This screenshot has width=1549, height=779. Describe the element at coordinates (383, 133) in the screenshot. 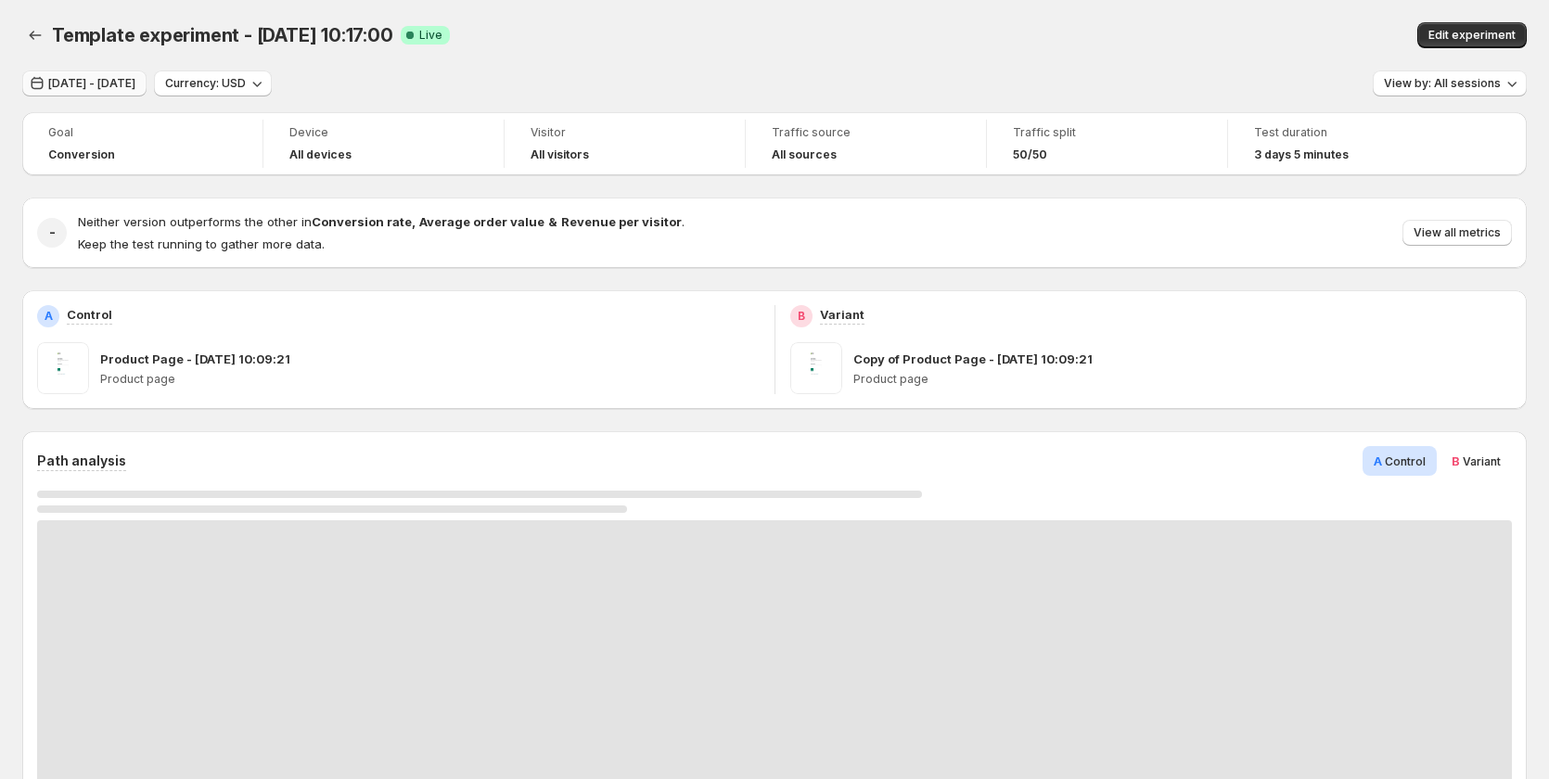

I see `span: Device` at that location.